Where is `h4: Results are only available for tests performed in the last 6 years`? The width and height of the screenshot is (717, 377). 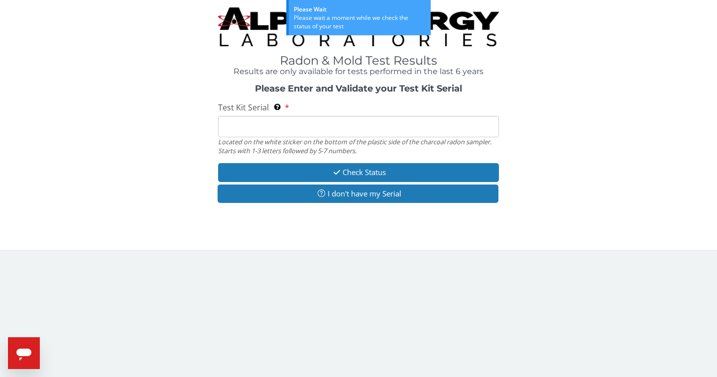
h4: Results are only available for tests performed in the last 6 years is located at coordinates (358, 72).